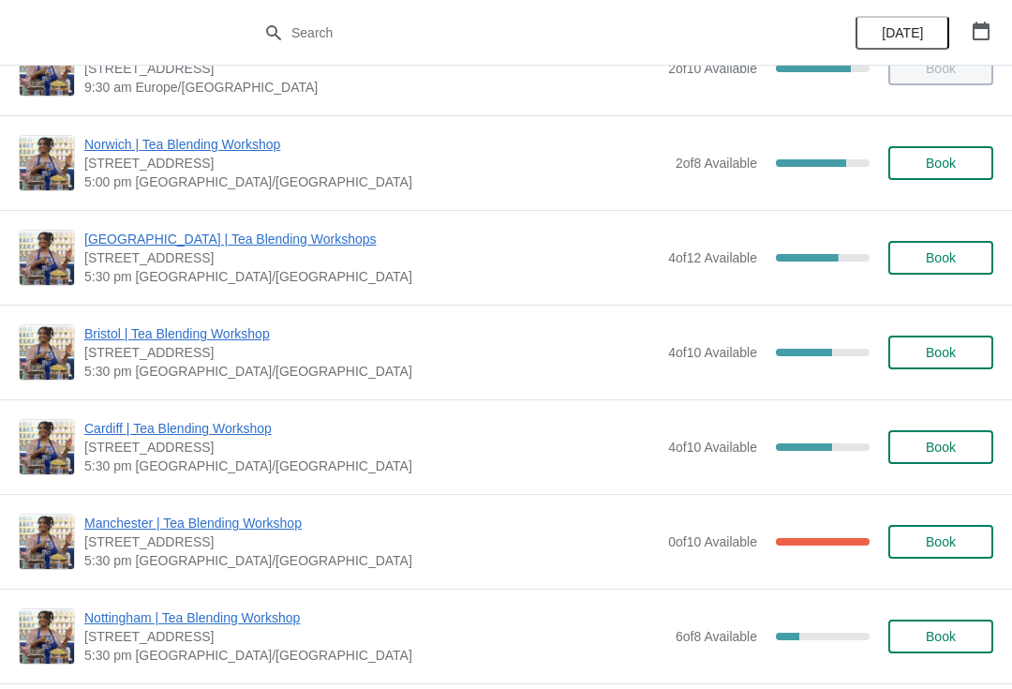 Image resolution: width=1012 pixels, height=689 pixels. Describe the element at coordinates (371, 523) in the screenshot. I see `span: Manchester | Tea Blending Workshop` at that location.